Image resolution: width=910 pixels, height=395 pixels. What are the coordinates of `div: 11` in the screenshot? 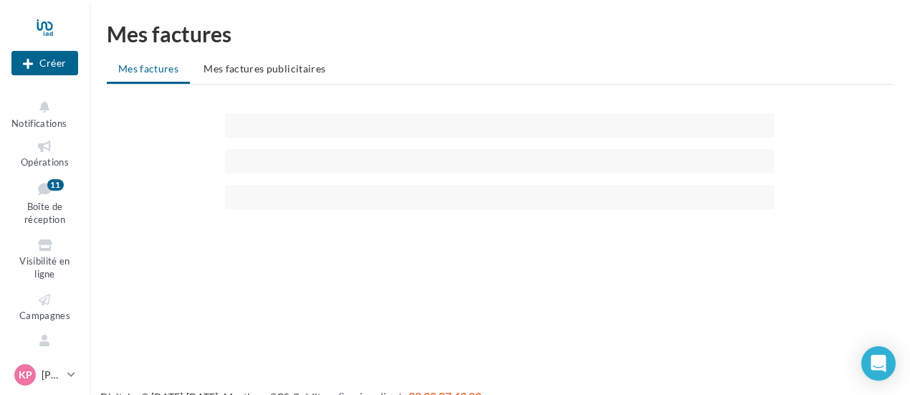 It's located at (55, 185).